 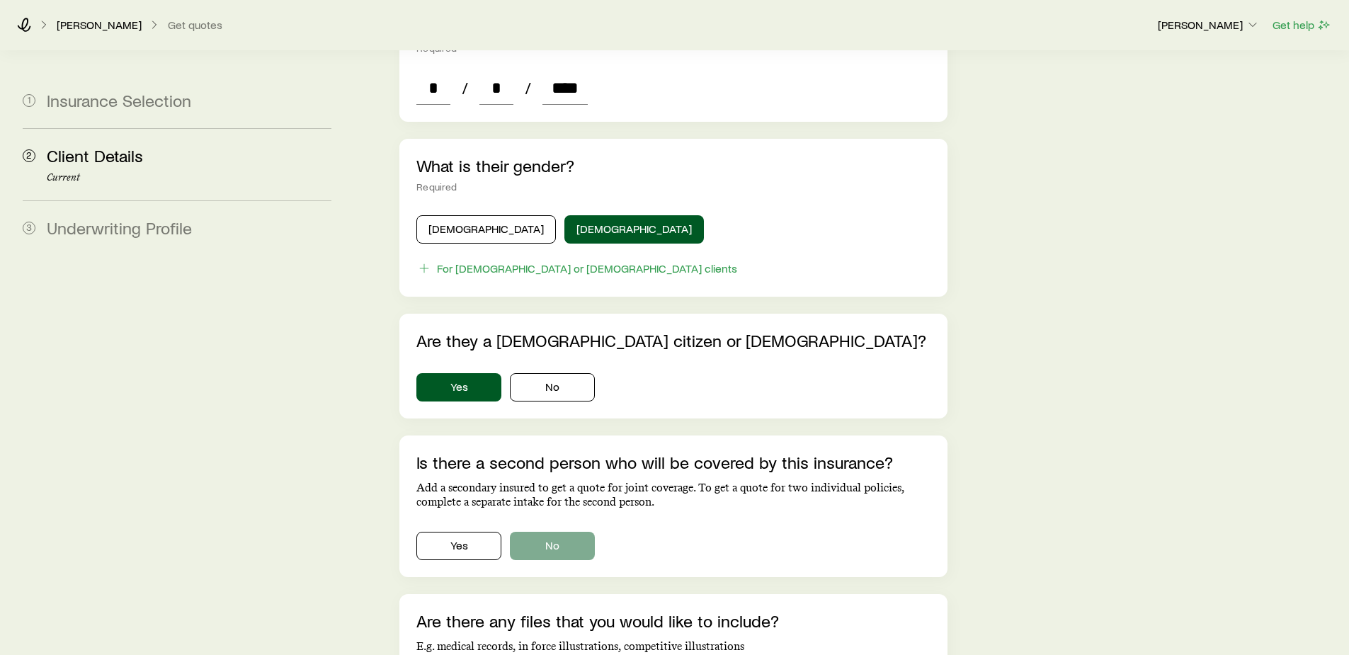 I want to click on span: Insurance Selection, so click(x=119, y=100).